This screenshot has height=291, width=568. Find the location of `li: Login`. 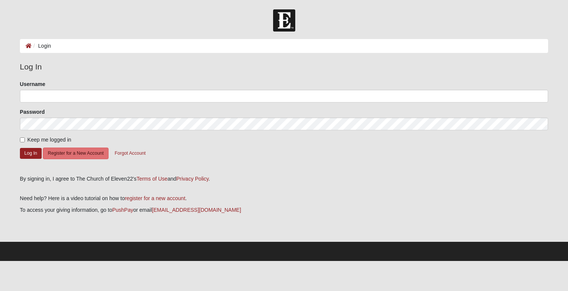

li: Login is located at coordinates (41, 46).